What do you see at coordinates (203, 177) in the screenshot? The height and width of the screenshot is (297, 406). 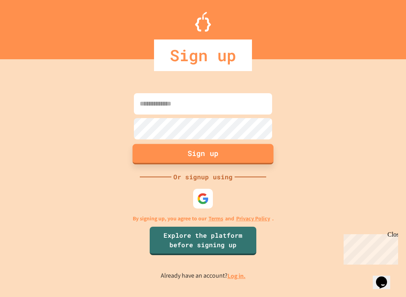 I see `div: Or signup using` at bounding box center [203, 177].